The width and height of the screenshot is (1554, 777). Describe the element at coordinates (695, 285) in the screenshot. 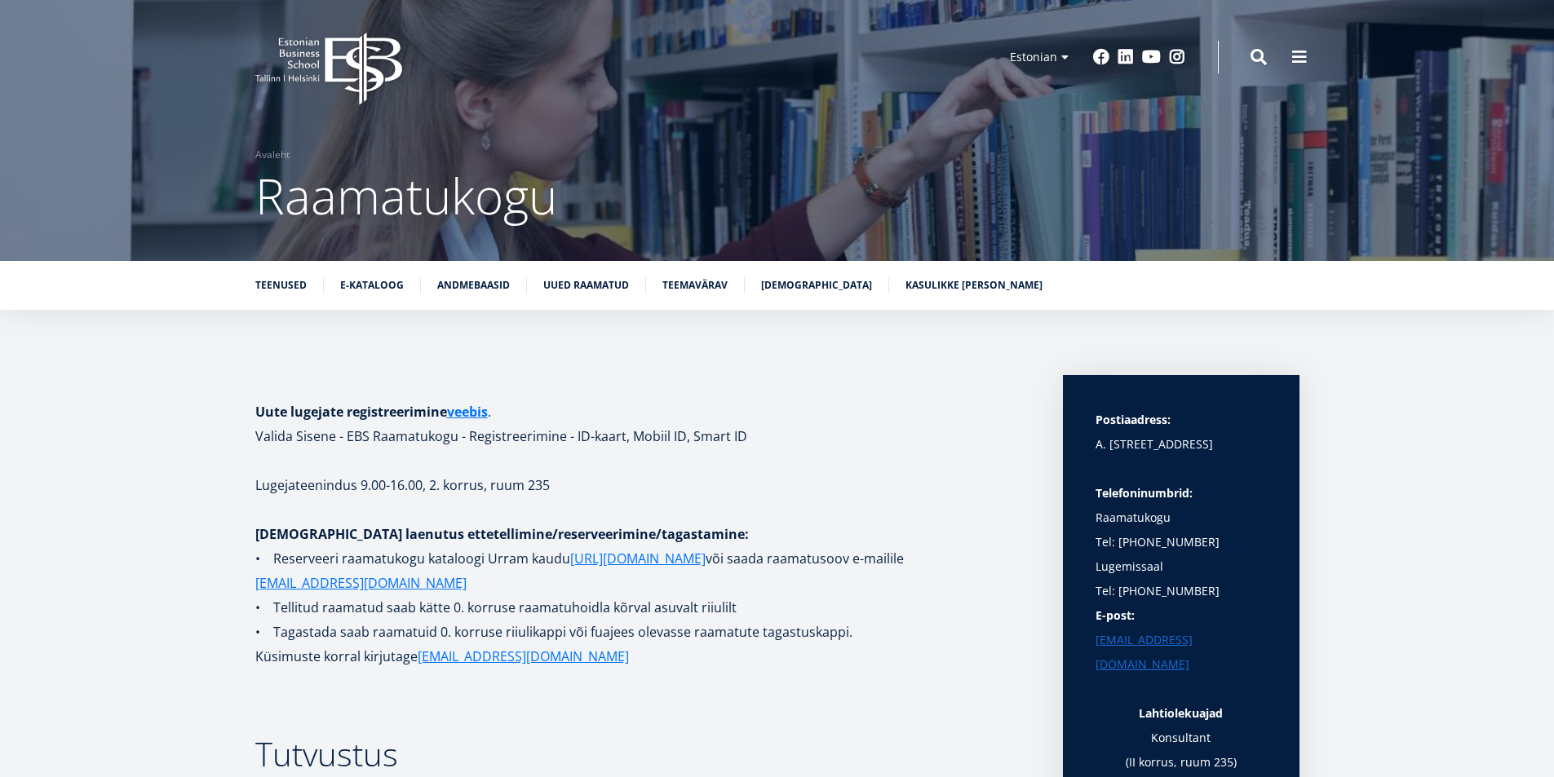

I see `a: Teemavärav` at that location.